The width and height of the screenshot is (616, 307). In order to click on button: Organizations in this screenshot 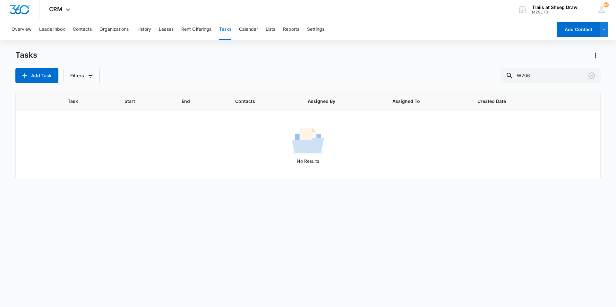, I will do `click(114, 30)`.